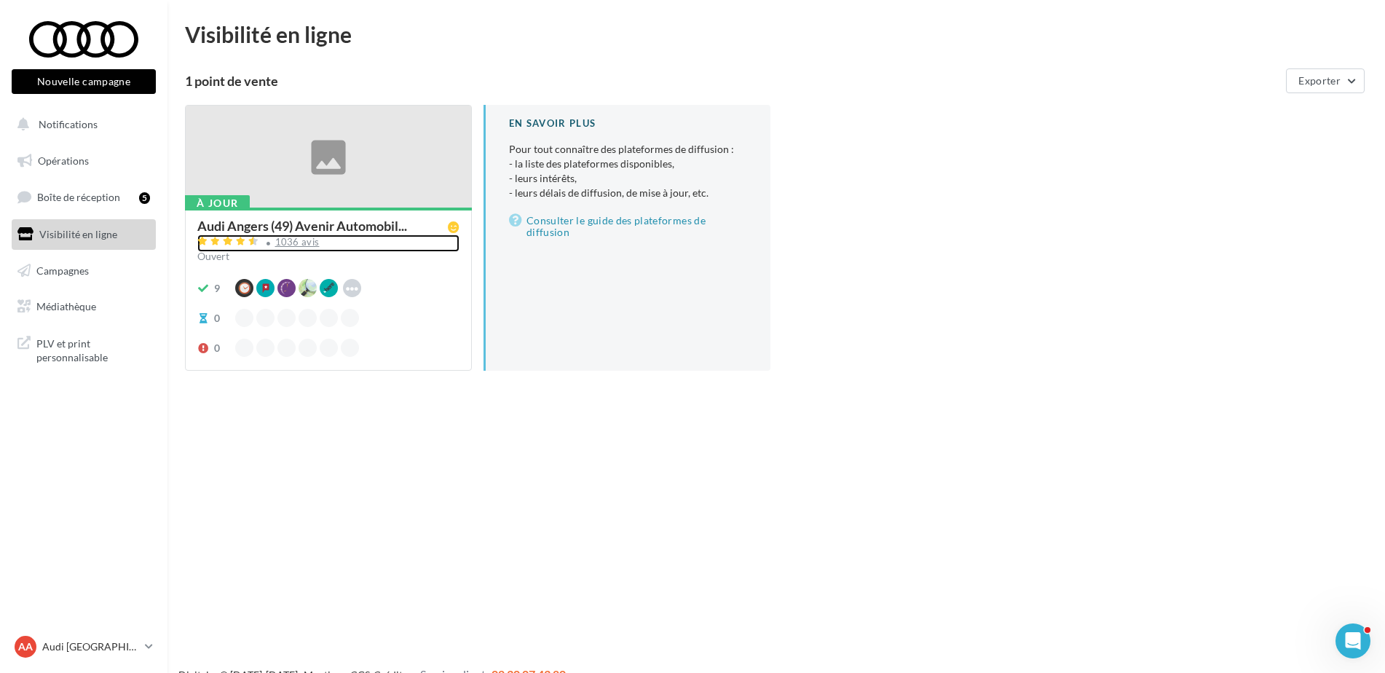  I want to click on span: PLV et print personnalisable, so click(93, 349).